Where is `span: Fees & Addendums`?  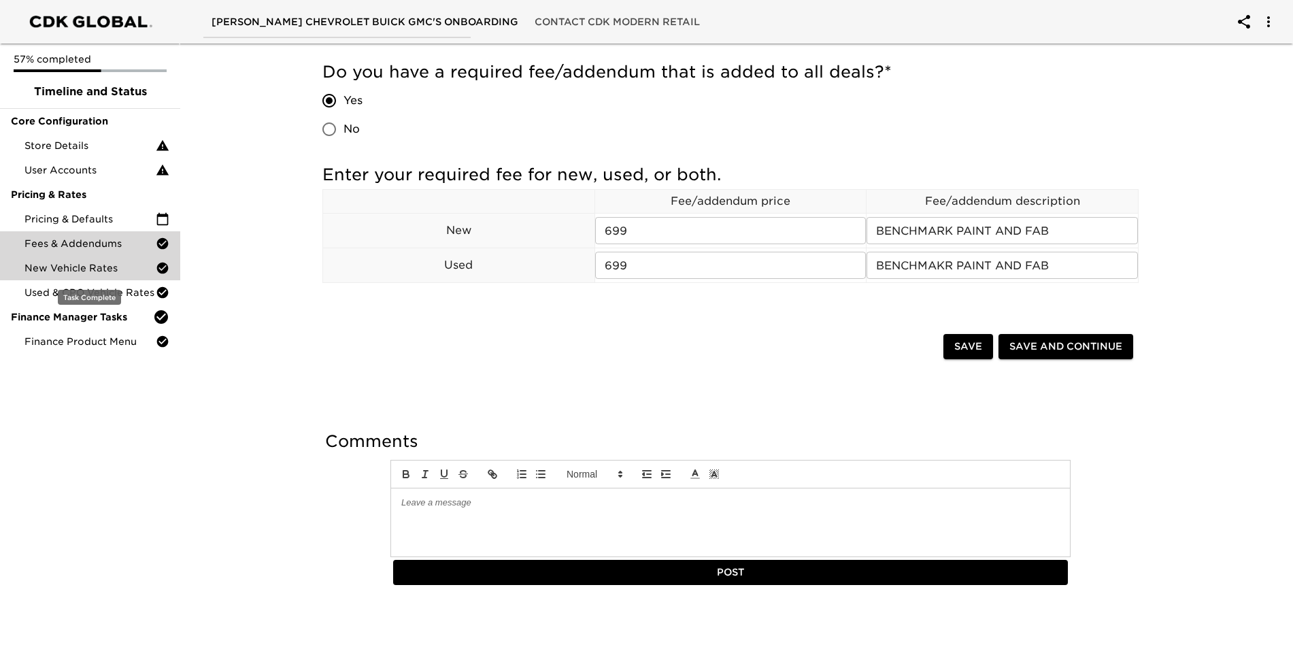
span: Fees & Addendums is located at coordinates (90, 243).